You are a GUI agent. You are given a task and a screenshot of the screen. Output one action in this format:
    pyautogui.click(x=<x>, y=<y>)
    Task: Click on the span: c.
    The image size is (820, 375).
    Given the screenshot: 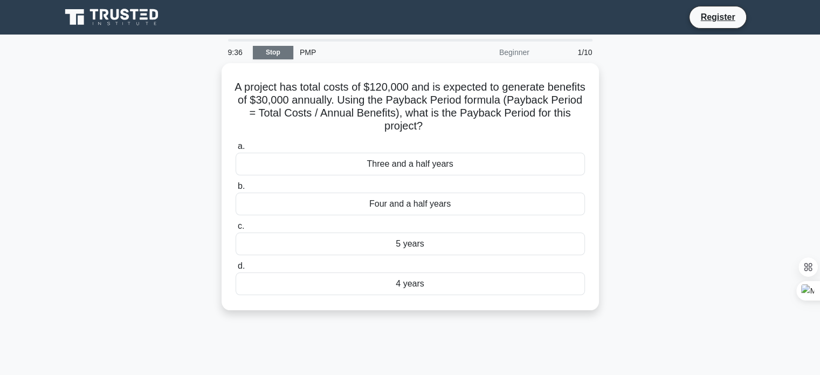 What is the action you would take?
    pyautogui.click(x=241, y=225)
    